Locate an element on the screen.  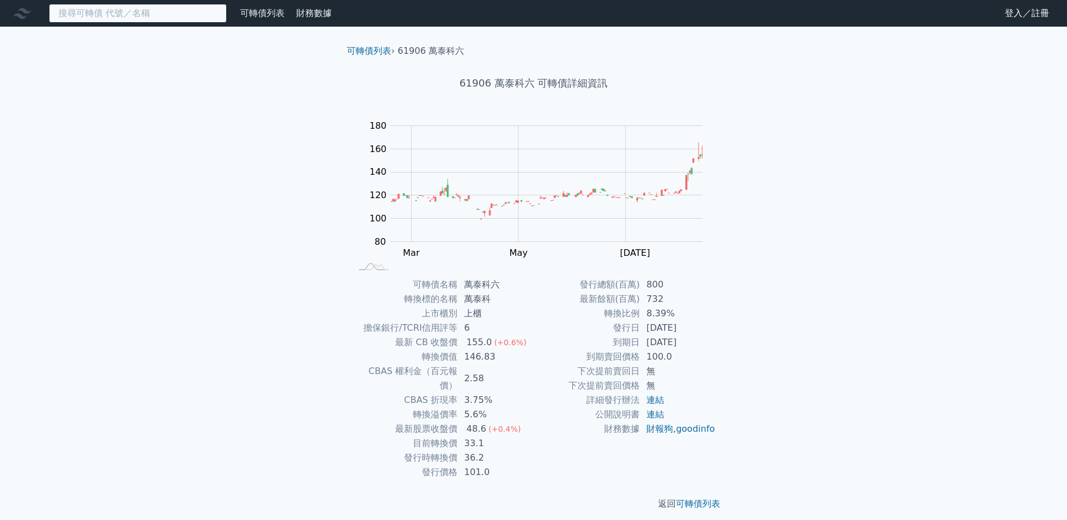
td: 萬泰科 is located at coordinates (495, 299).